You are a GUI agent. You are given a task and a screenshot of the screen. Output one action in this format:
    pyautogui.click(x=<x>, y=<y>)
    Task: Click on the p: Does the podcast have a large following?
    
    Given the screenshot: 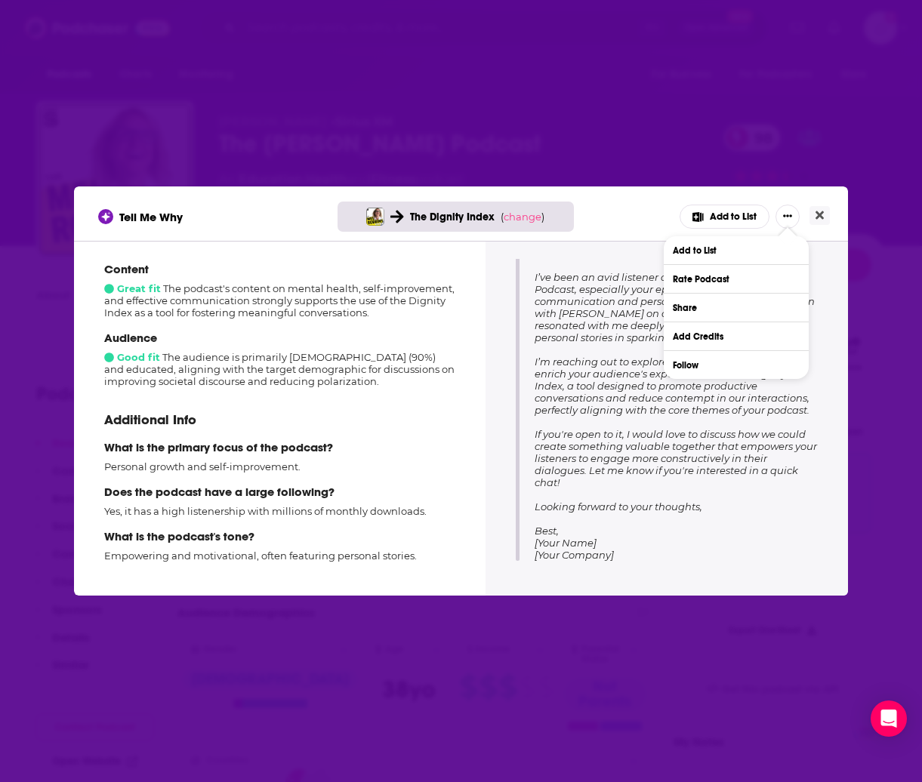 What is the action you would take?
    pyautogui.click(x=279, y=491)
    